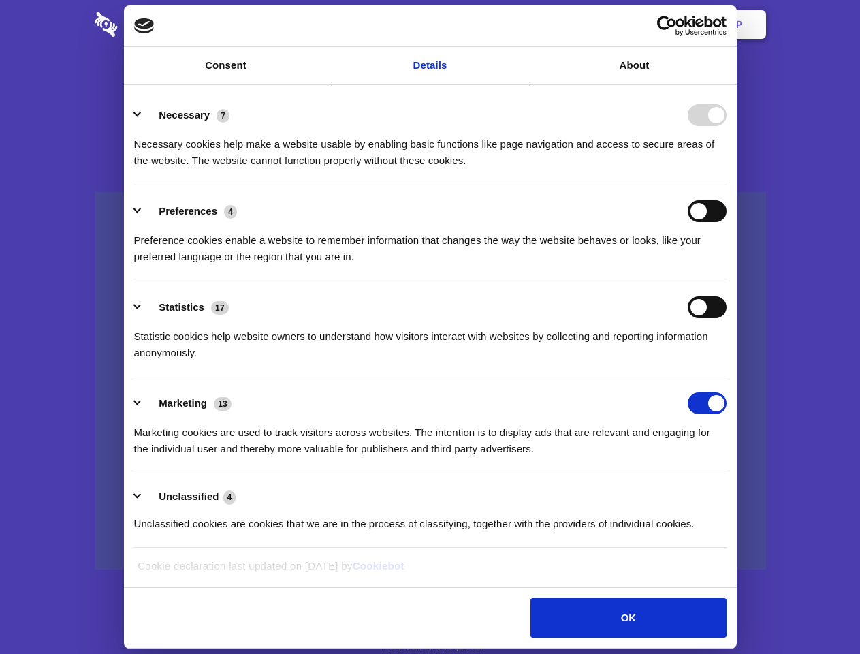  I want to click on label: Necessary, so click(184, 114).